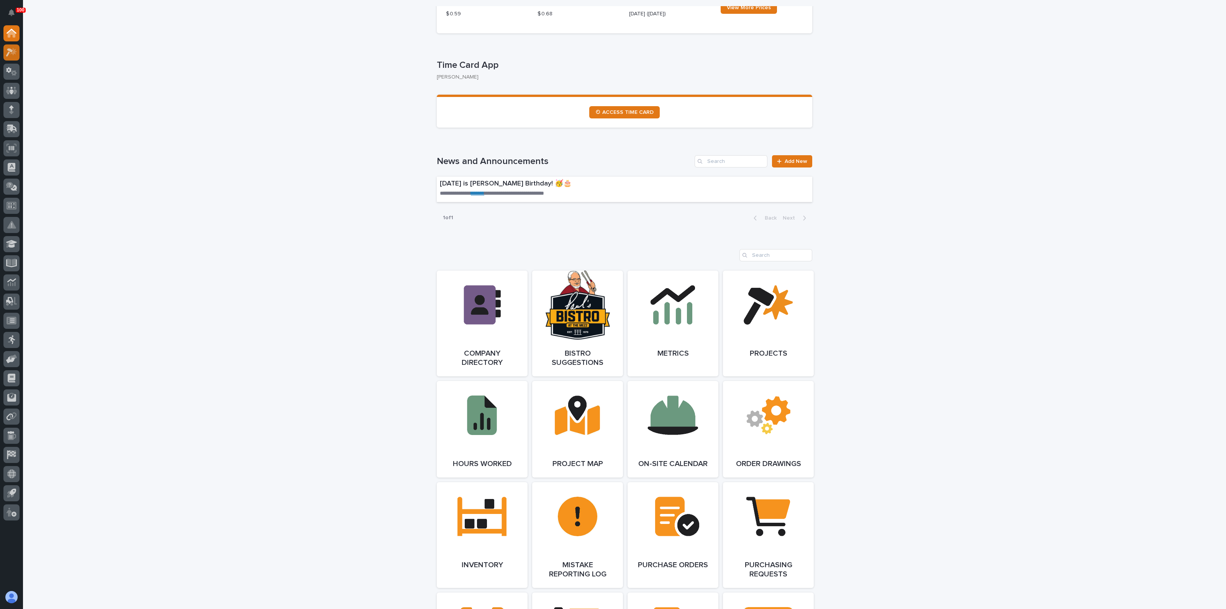 The width and height of the screenshot is (1226, 609). What do you see at coordinates (625, 112) in the screenshot?
I see `a: ⏲ ACCESS TIME CARD` at bounding box center [625, 112].